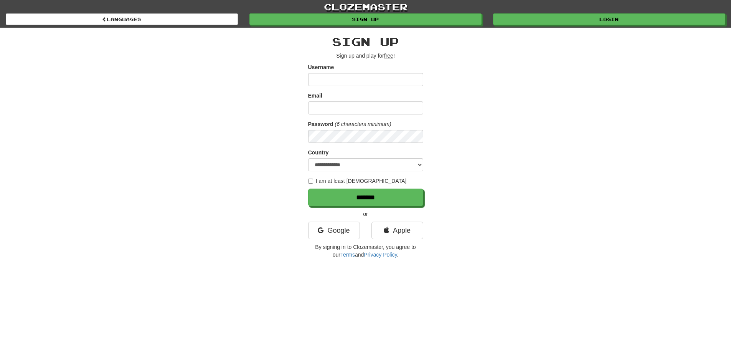 The width and height of the screenshot is (731, 363). I want to click on em: (6 characters minimum), so click(363, 124).